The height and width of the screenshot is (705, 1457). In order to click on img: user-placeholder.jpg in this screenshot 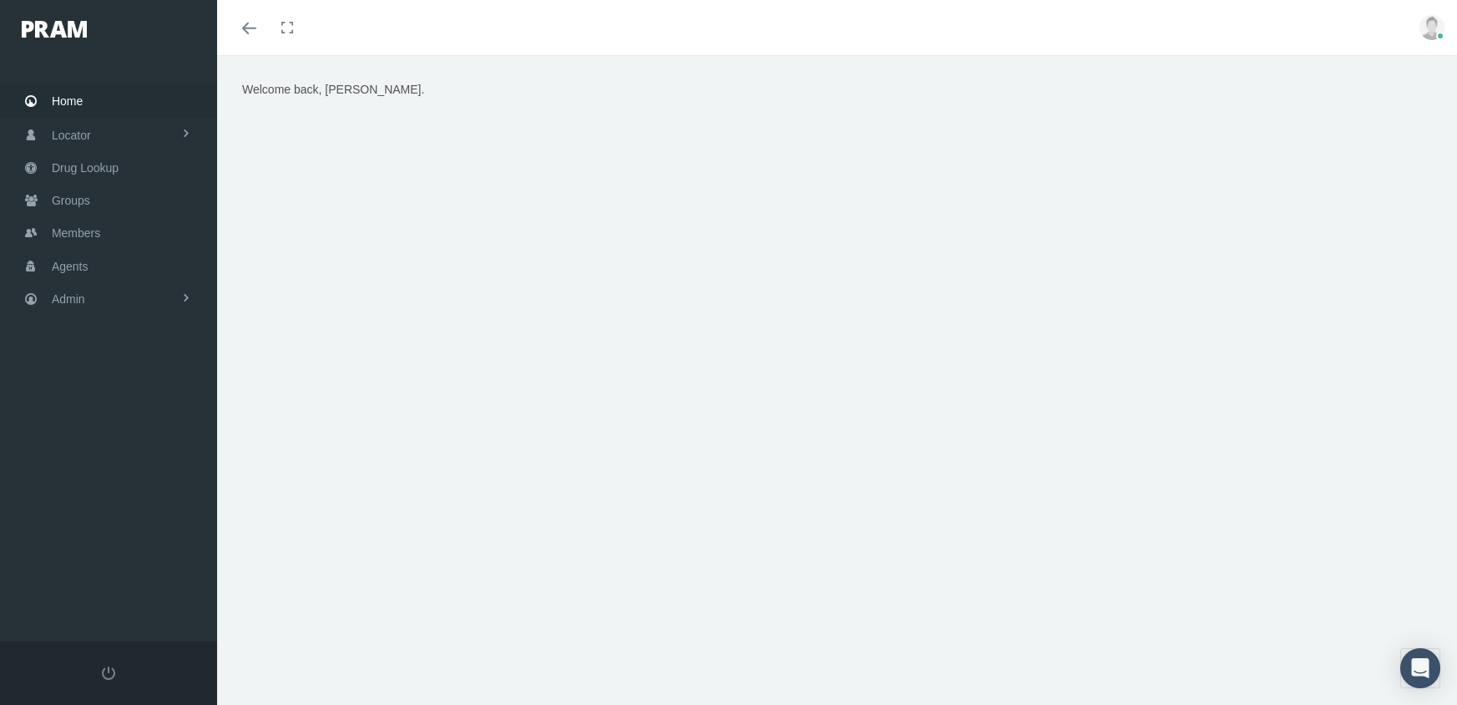, I will do `click(1432, 28)`.